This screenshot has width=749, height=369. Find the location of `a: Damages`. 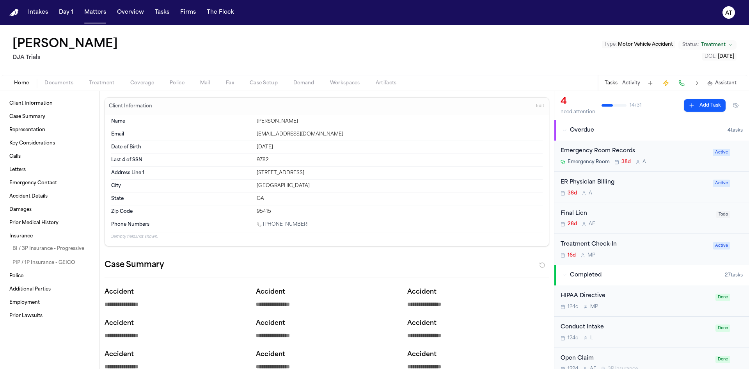

a: Damages is located at coordinates (50, 210).